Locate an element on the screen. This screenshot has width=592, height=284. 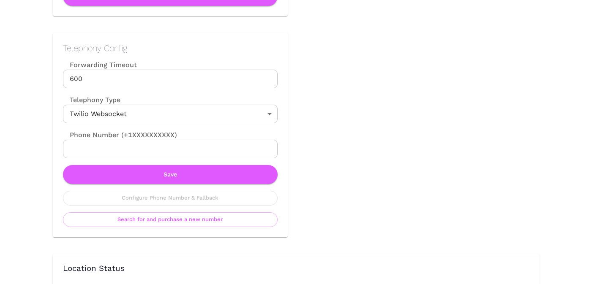
button: Search for and purchase a new number is located at coordinates (170, 220).